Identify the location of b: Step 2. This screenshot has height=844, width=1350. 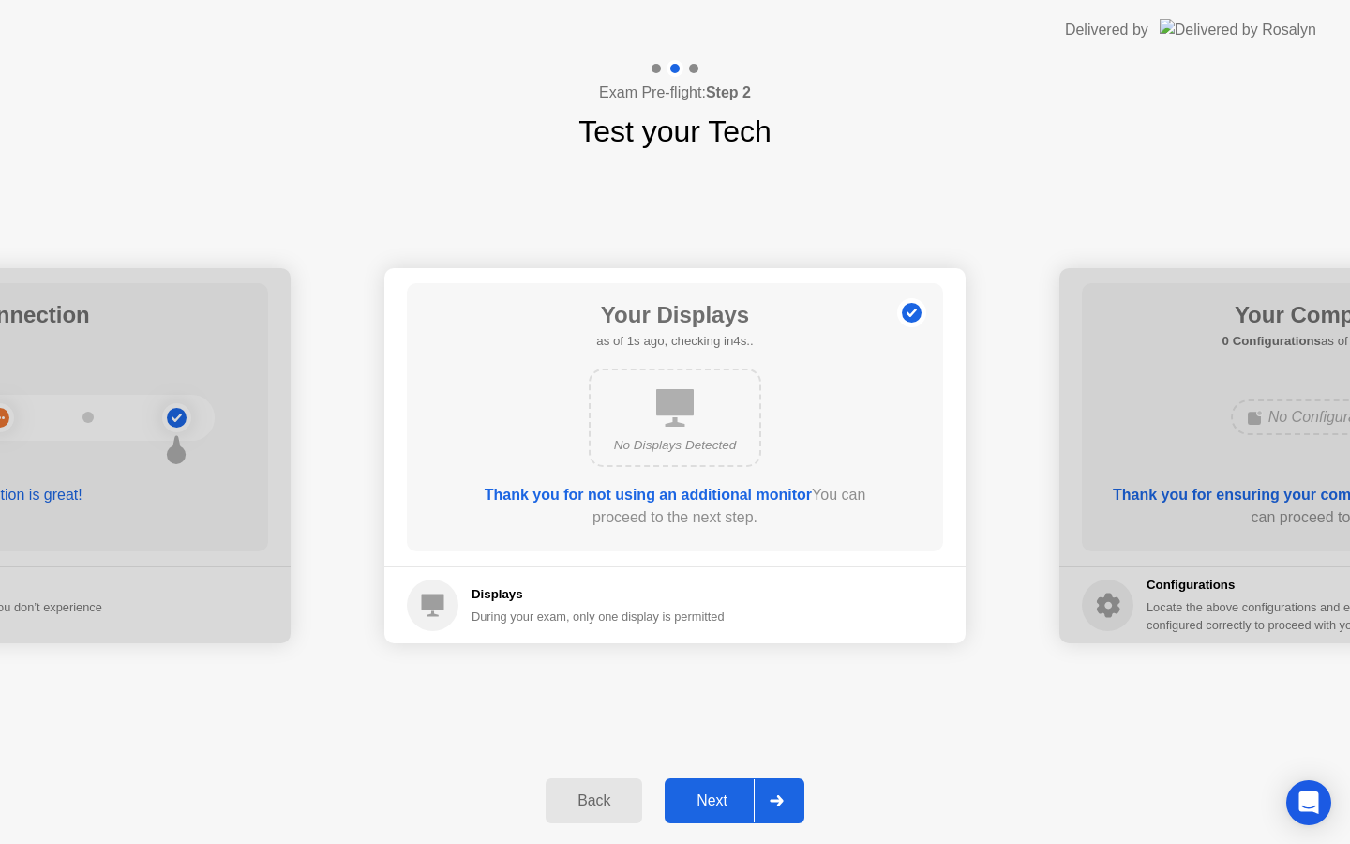
(729, 92).